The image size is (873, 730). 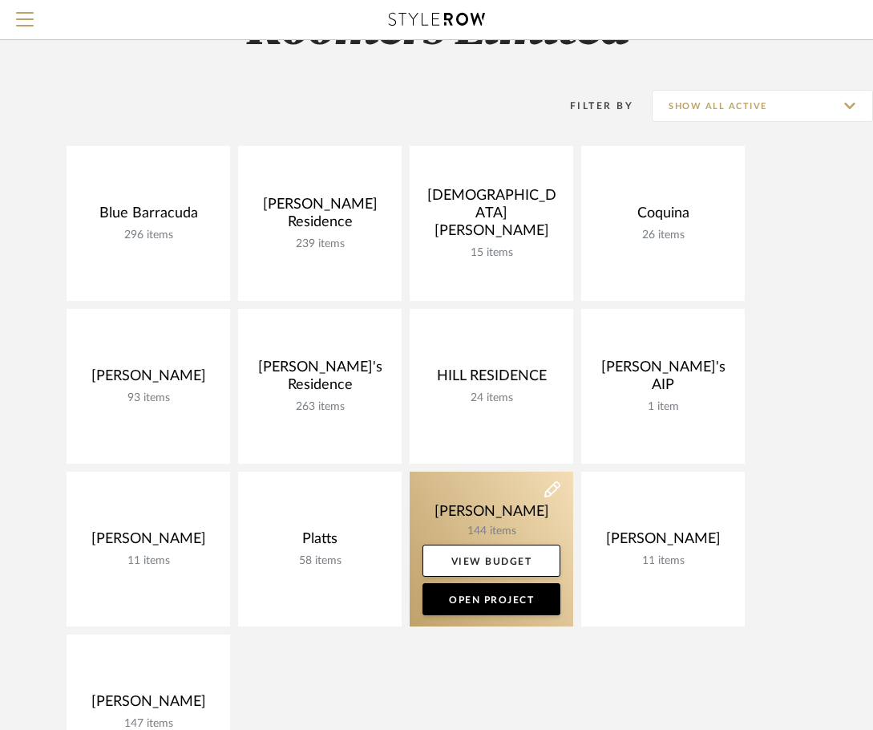 I want to click on div: 58 items, so click(x=320, y=560).